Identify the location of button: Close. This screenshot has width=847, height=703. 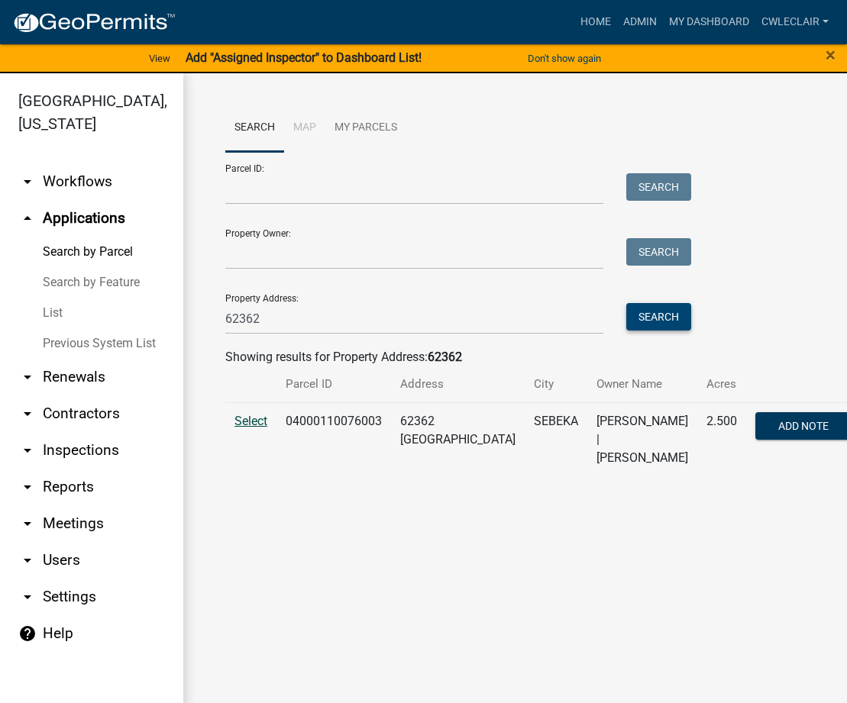
(830, 55).